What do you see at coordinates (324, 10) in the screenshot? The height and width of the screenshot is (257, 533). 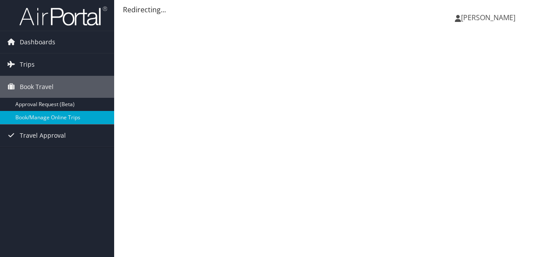 I see `div: Redirecting...` at bounding box center [324, 10].